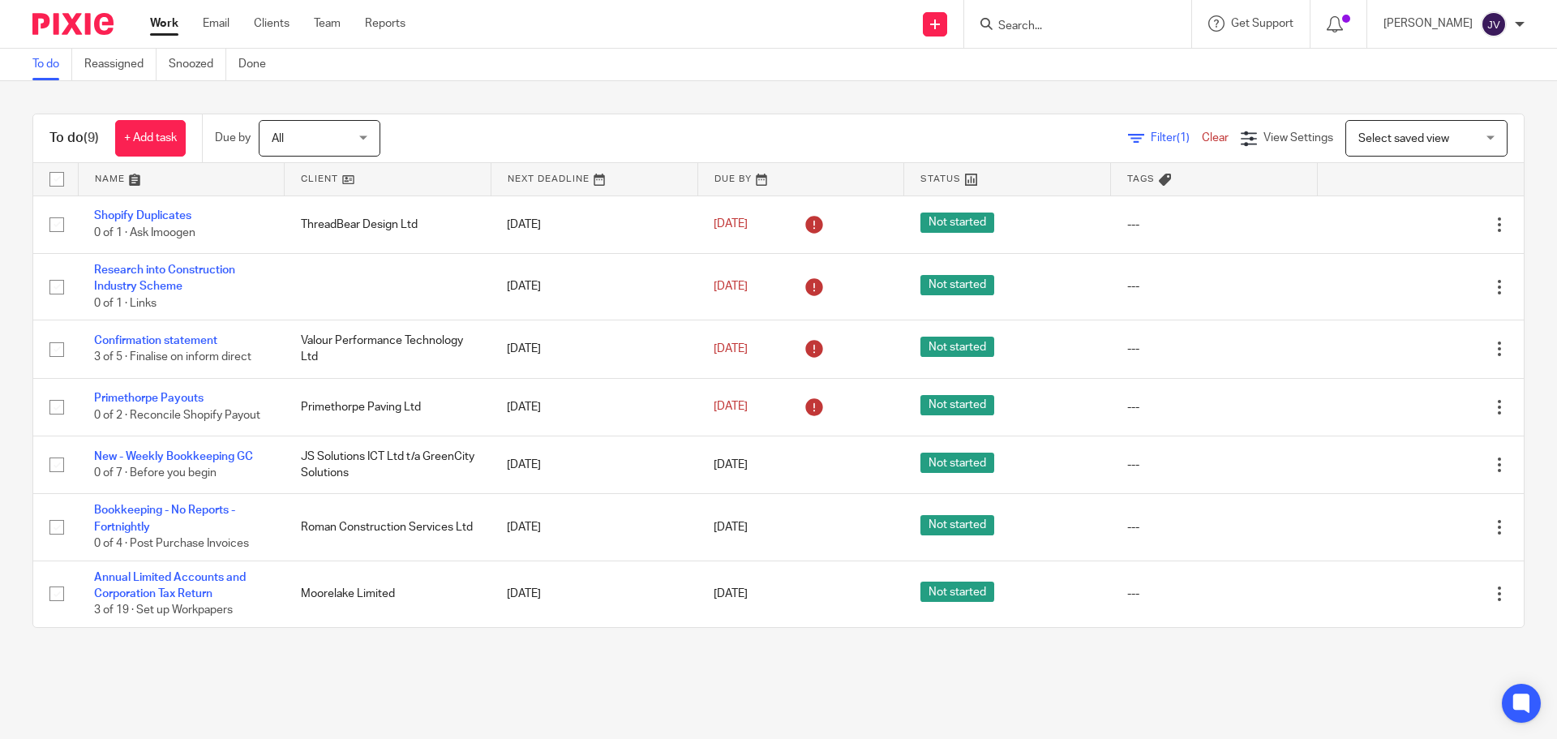 The width and height of the screenshot is (1557, 739). Describe the element at coordinates (1183, 138) in the screenshot. I see `span: (1)` at that location.